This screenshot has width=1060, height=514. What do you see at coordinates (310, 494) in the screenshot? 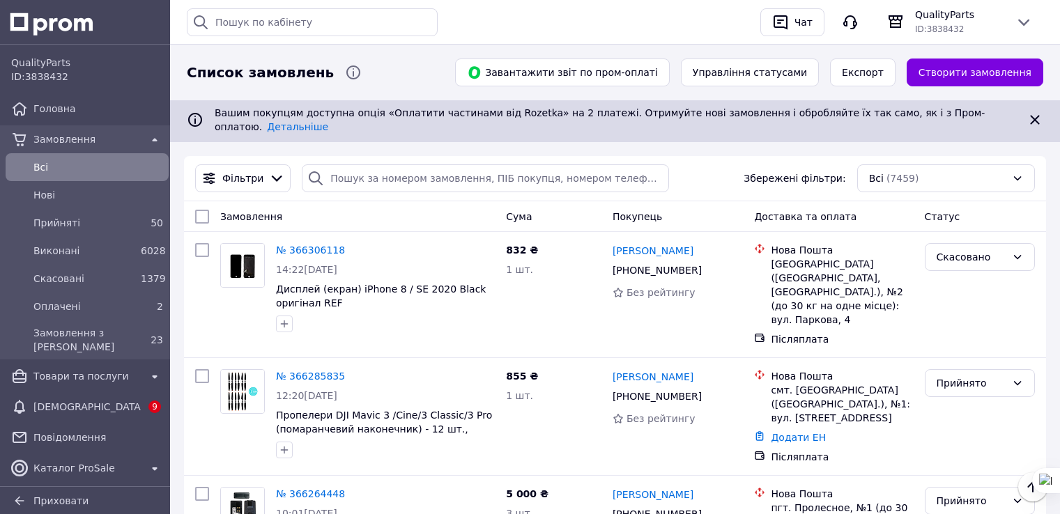
I see `a: № 366264448` at bounding box center [310, 494].